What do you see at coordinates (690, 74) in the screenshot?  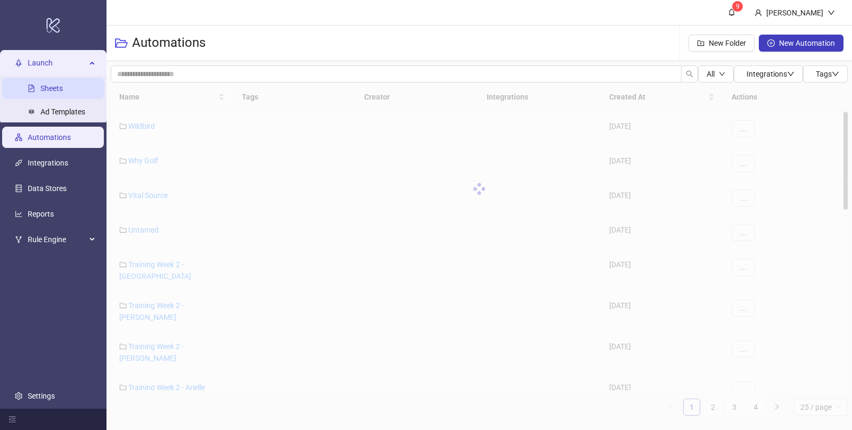 I see `span: search` at bounding box center [690, 74].